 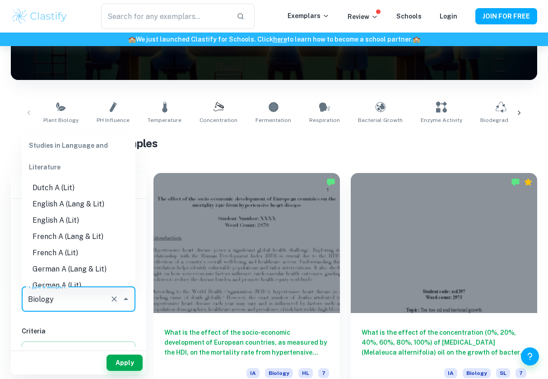 I want to click on span: Bacterial Growth, so click(x=380, y=120).